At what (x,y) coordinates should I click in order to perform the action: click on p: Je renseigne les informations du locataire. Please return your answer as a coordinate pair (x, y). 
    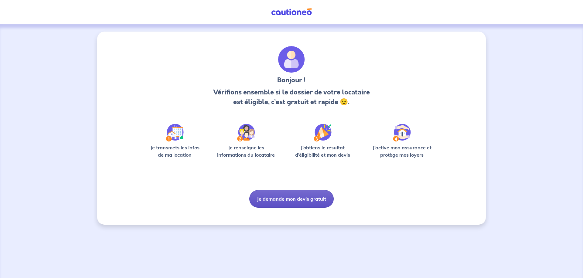
    Looking at the image, I should click on (246, 151).